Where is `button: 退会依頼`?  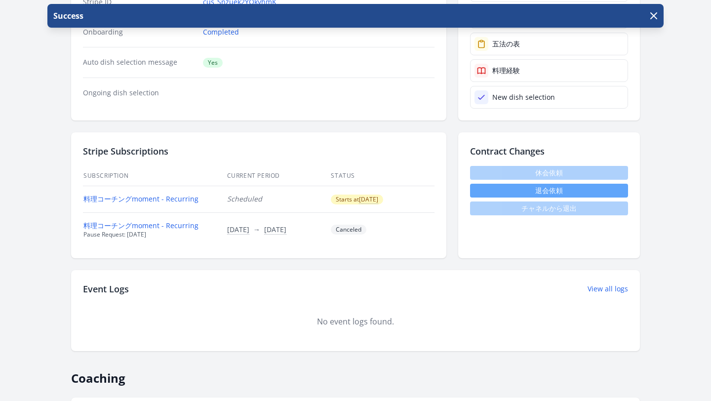 button: 退会依頼 is located at coordinates (549, 191).